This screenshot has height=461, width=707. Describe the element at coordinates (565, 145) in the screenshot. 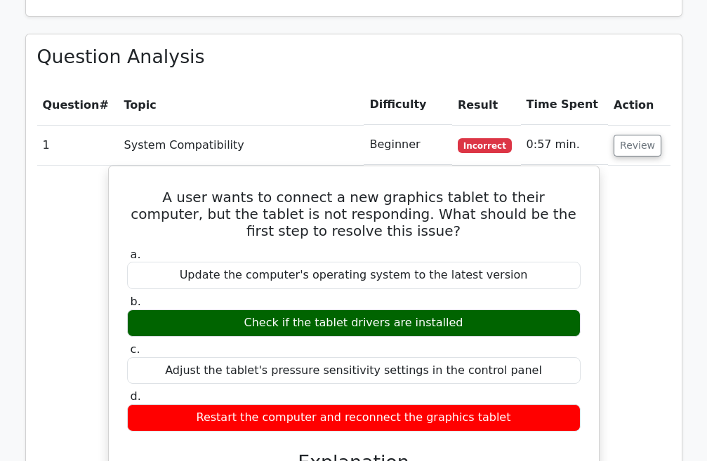

I see `td: 0:57 min.` at that location.